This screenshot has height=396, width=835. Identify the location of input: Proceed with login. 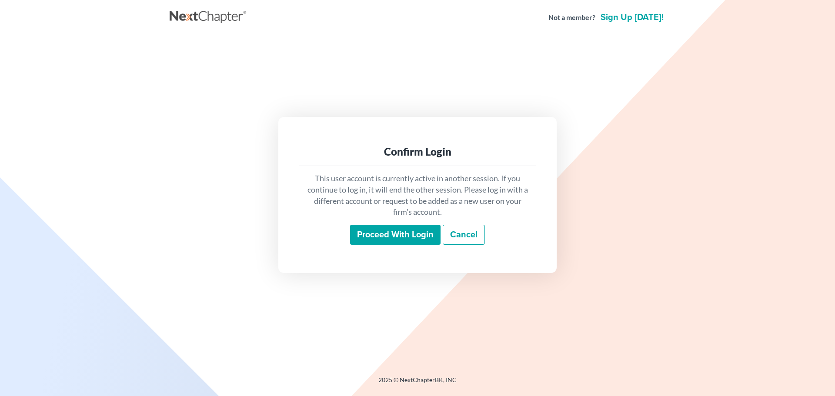
(395, 235).